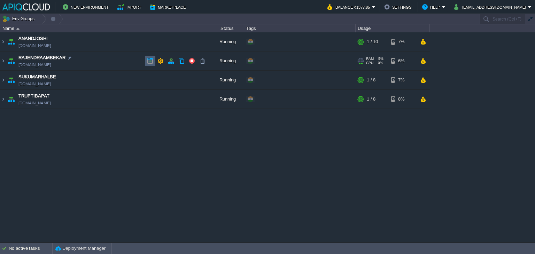  Describe the element at coordinates (130, 7) in the screenshot. I see `button: Import` at that location.